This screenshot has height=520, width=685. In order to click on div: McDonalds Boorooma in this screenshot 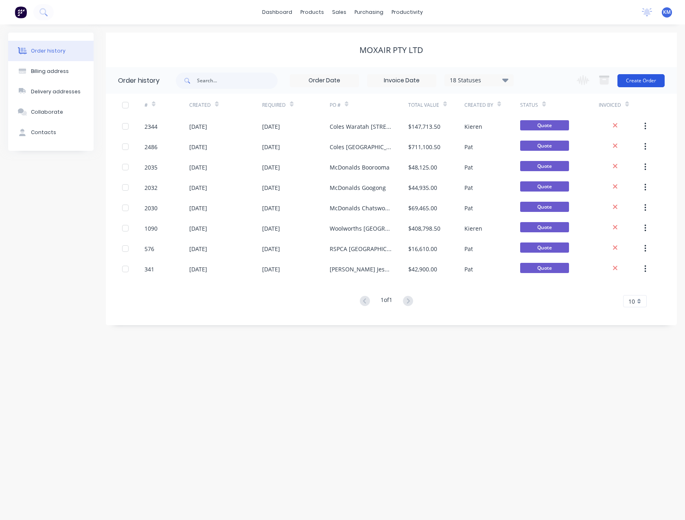, I will do `click(360, 167)`.